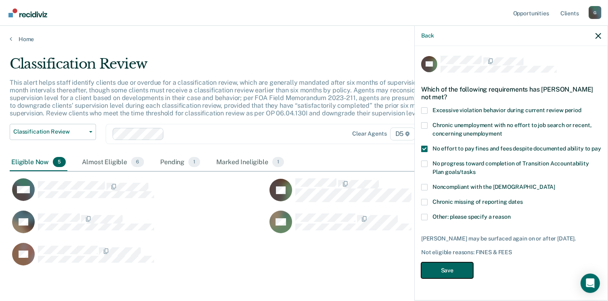 Image resolution: width=608 pixels, height=301 pixels. I want to click on span: Chronic missing of reporting dates, so click(478, 202).